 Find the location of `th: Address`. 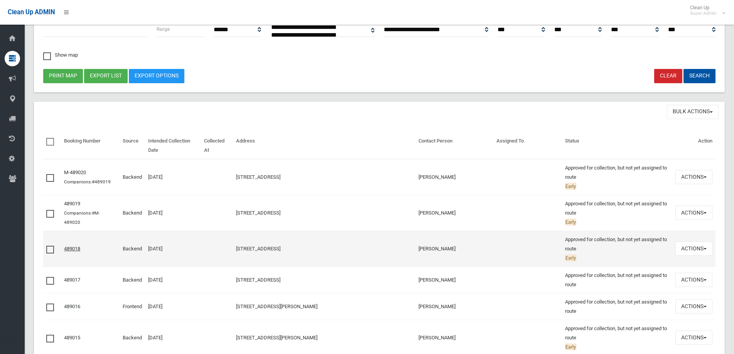

th: Address is located at coordinates (324, 146).